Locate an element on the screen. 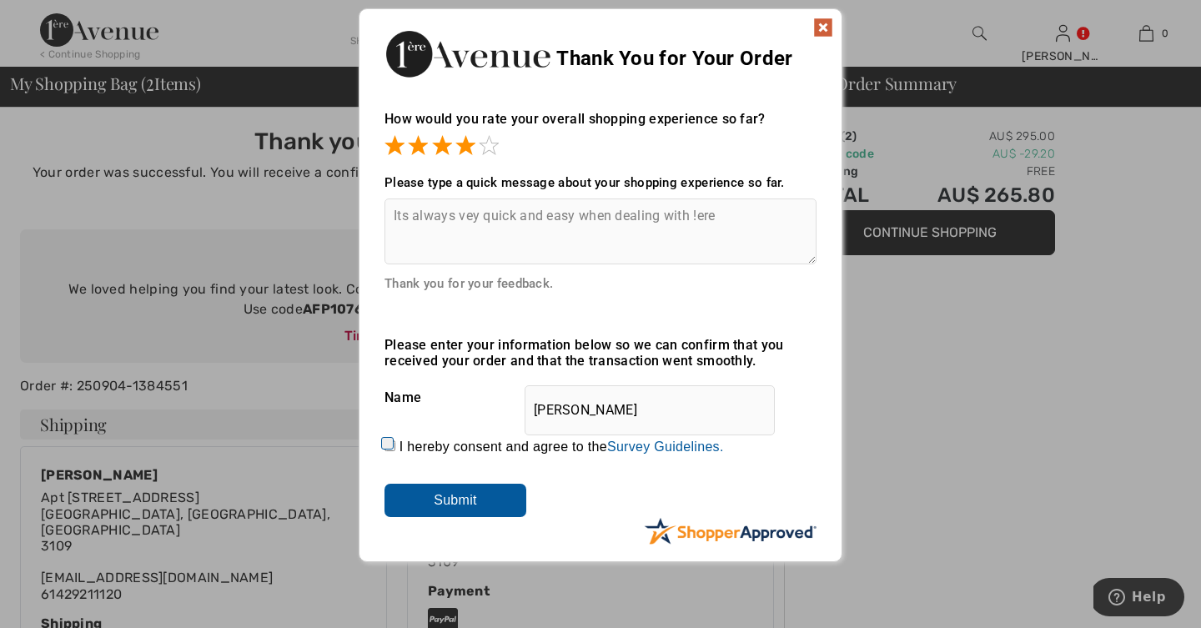 This screenshot has height=628, width=1201. div: Name is located at coordinates (601, 398).